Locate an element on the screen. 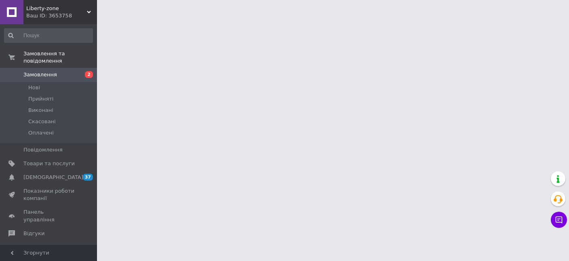  span: Замовлення is located at coordinates (40, 75).